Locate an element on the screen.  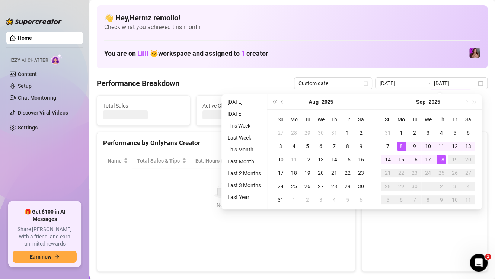
a: Setup is located at coordinates (25, 86).